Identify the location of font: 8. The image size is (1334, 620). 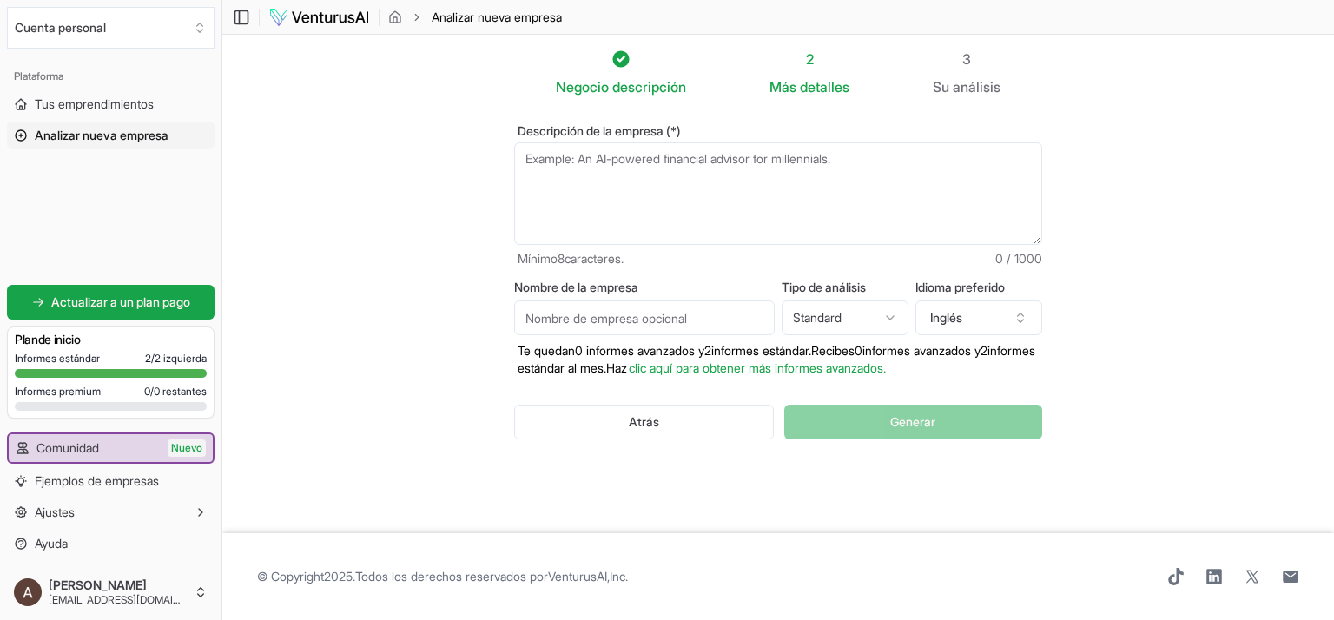
(561, 258).